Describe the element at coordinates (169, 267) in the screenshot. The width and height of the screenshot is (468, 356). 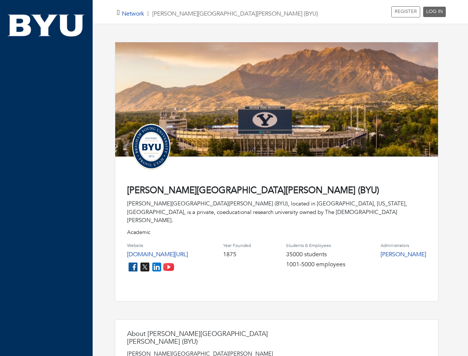
I see `img: youtube_icon-fc3c61c8c22f3cdcae68f2f17984f5f016928f0ca0694dd5da90beefb88aa45e.png` at that location.